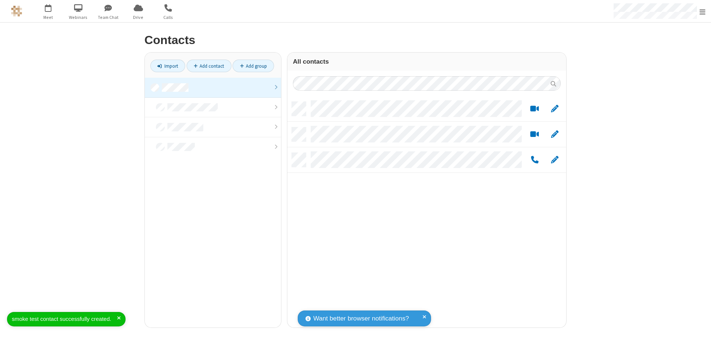 This screenshot has height=339, width=711. What do you see at coordinates (138, 17) in the screenshot?
I see `span: Drive` at bounding box center [138, 17].